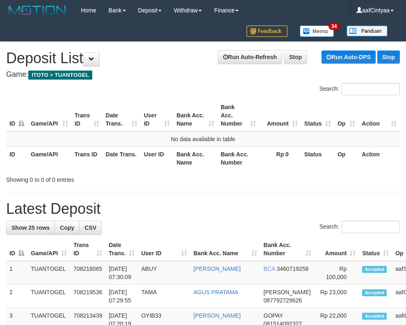  I want to click on a: Run Auto-DPS, so click(349, 57).